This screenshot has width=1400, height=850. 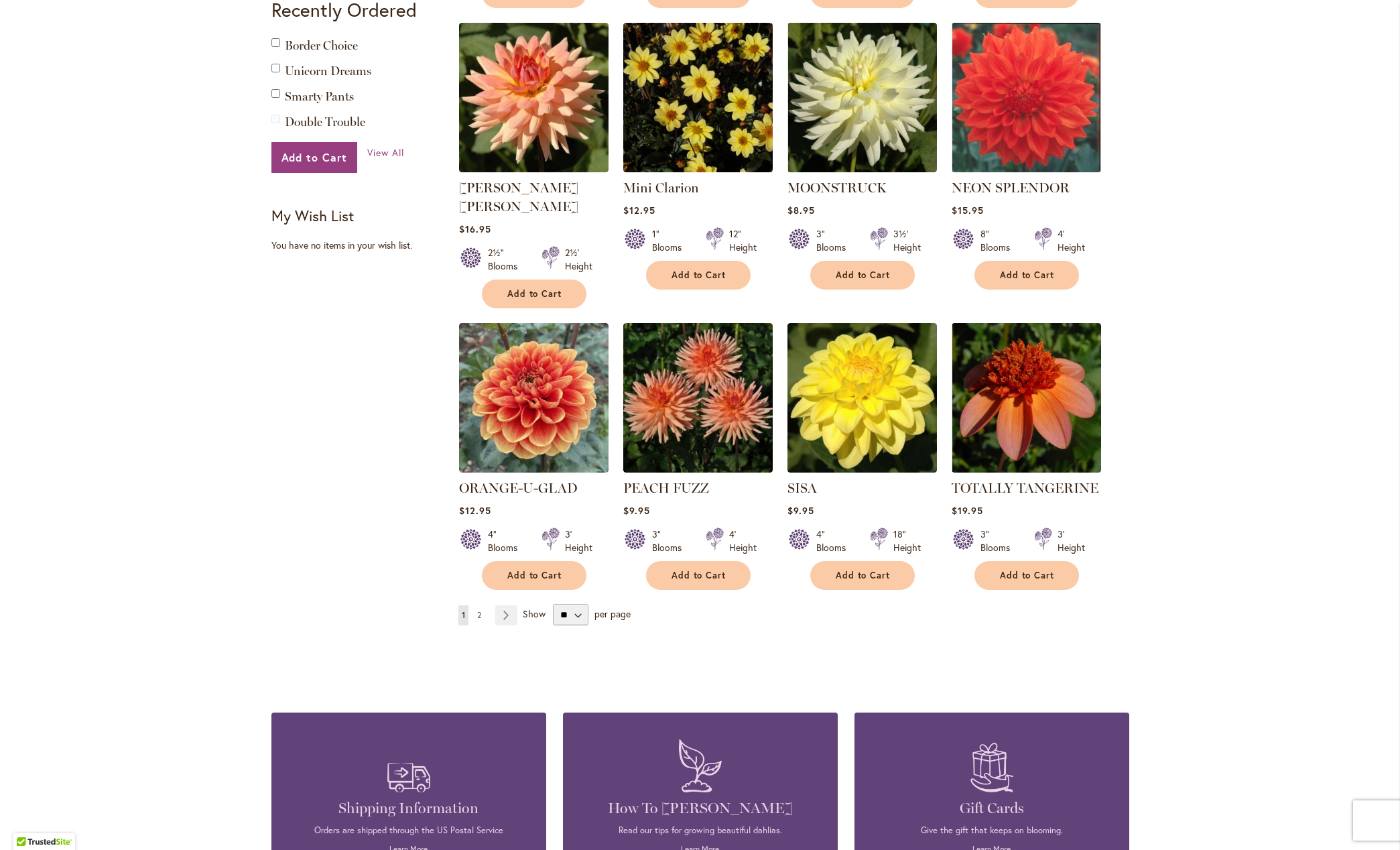 I want to click on a: Double Trouble, so click(x=325, y=122).